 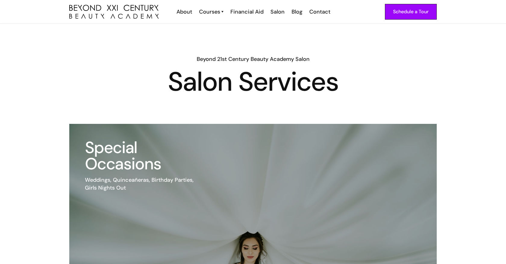 I want to click on div: Financial Aid, so click(x=247, y=12).